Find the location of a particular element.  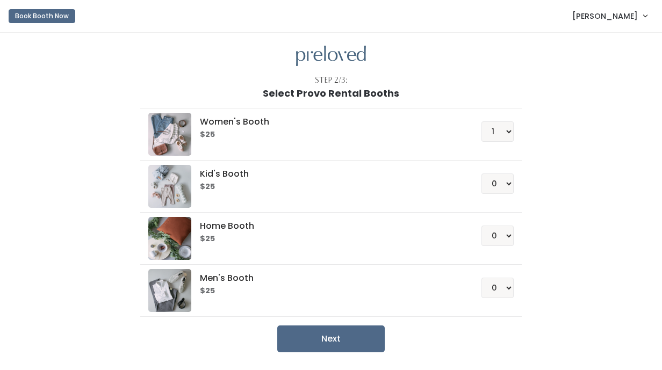

h5: Kid's Booth is located at coordinates (327, 174).